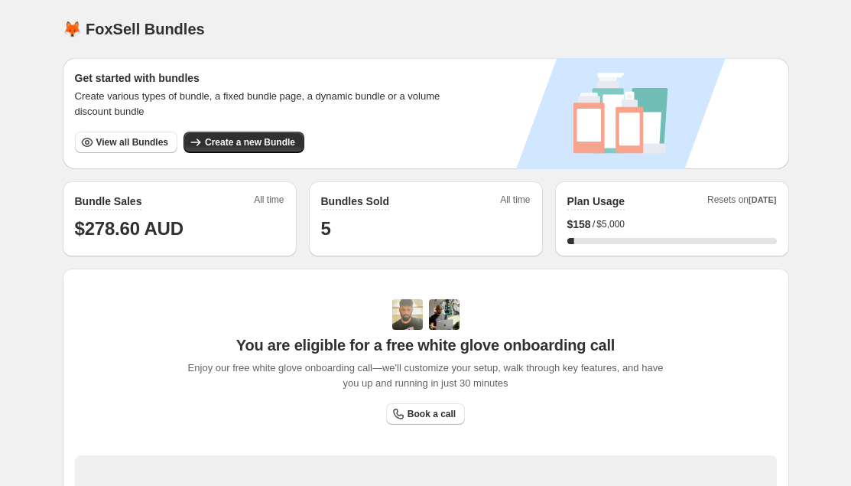 The width and height of the screenshot is (851, 486). Describe the element at coordinates (265, 78) in the screenshot. I see `h3: Get started with bundles` at that location.